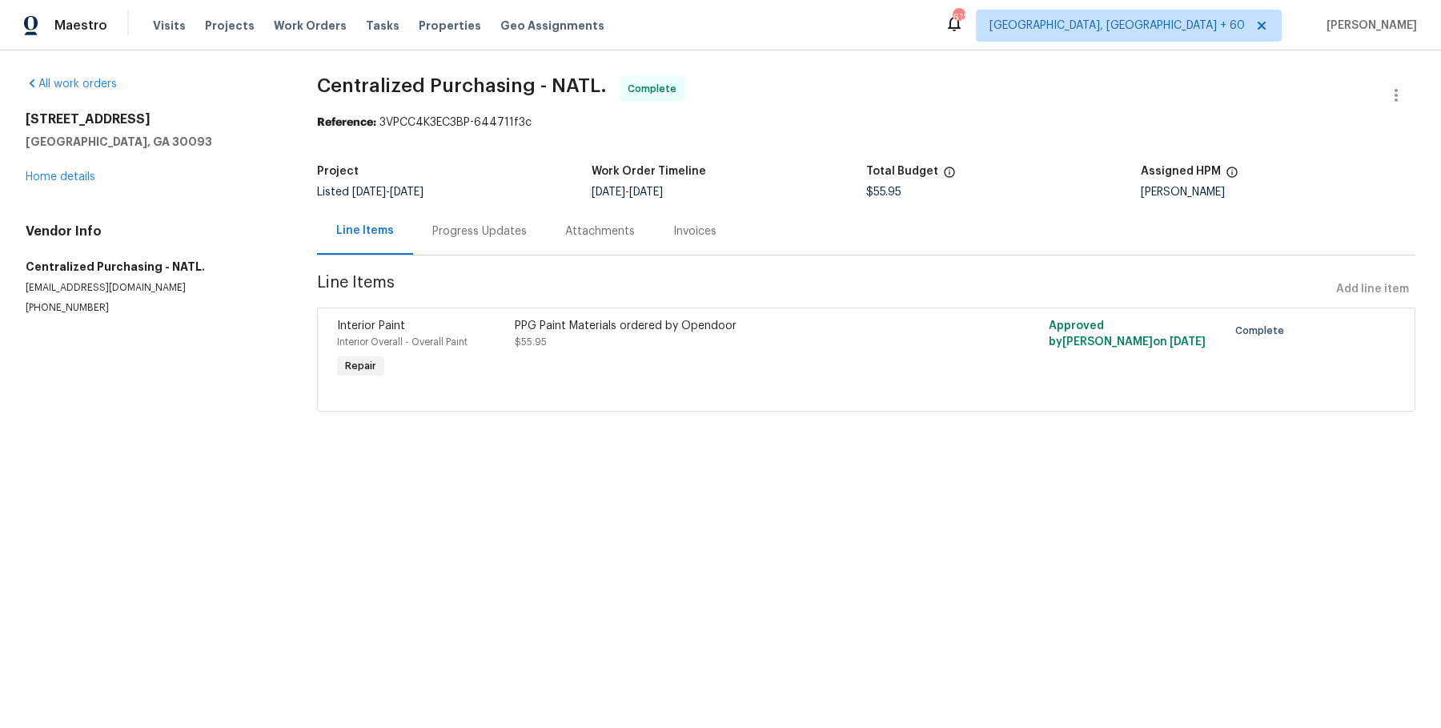 Image resolution: width=1441 pixels, height=728 pixels. What do you see at coordinates (338, 171) in the screenshot?
I see `h5: Project` at bounding box center [338, 171].